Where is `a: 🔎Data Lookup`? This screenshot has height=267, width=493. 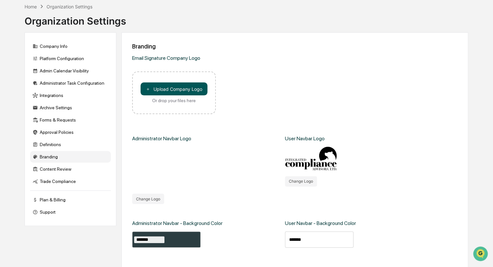
a: 🔎Data Lookup is located at coordinates (24, 97).